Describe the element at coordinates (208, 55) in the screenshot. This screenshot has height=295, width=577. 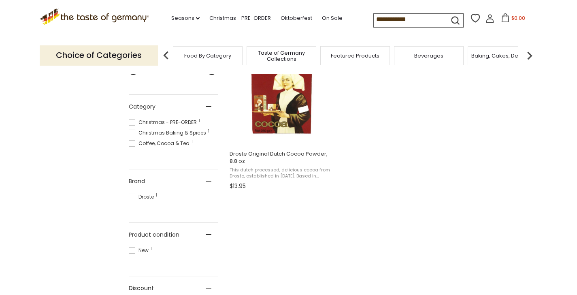
I see `a: Food By Category` at that location.